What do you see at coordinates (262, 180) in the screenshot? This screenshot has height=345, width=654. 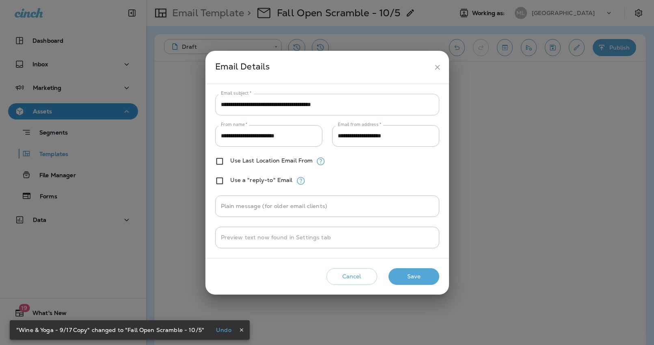 I see `label: Use a "reply-to" Email` at bounding box center [262, 180].